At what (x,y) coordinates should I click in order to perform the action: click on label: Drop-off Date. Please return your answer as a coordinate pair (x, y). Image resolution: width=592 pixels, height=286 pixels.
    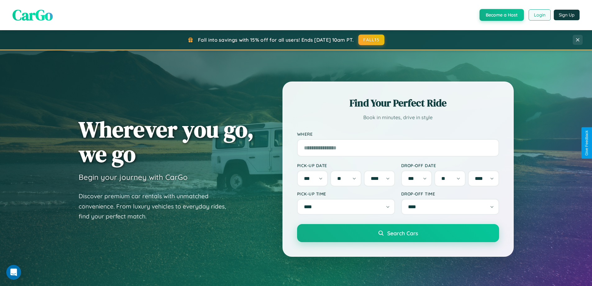
    Looking at the image, I should click on (450, 165).